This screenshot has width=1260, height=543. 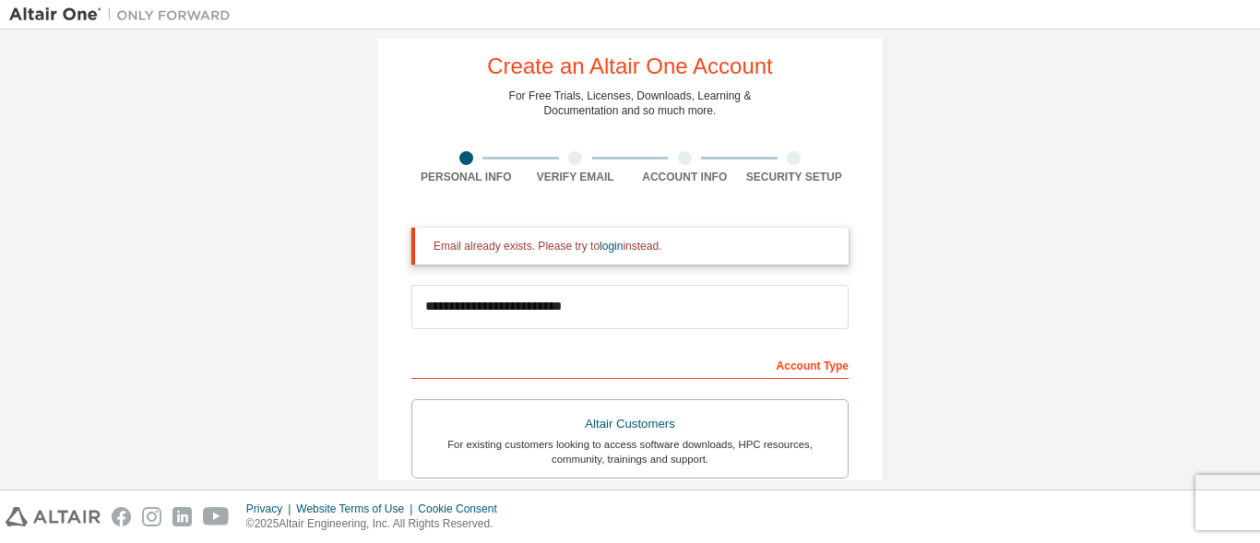 I want to click on div: Account Type, so click(x=630, y=364).